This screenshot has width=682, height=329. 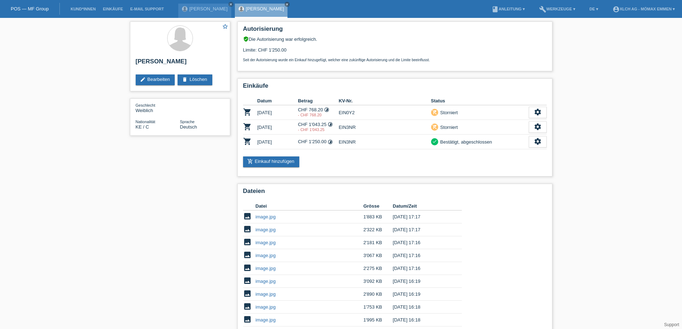 What do you see at coordinates (143, 127) in the screenshot?
I see `span: Kenia / C / 27.08.2004` at bounding box center [143, 127].